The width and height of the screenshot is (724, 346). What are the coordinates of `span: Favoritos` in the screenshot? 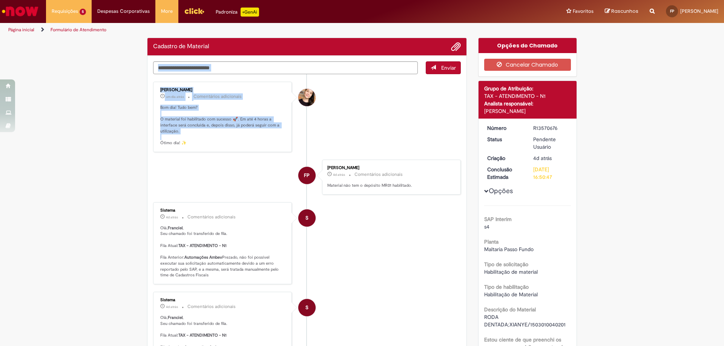 It's located at (583, 11).